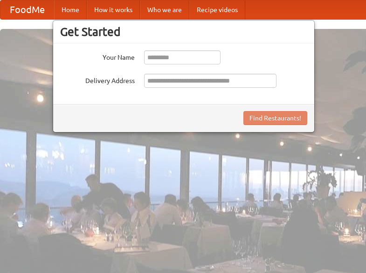 This screenshot has width=366, height=273. I want to click on a: How it works, so click(113, 10).